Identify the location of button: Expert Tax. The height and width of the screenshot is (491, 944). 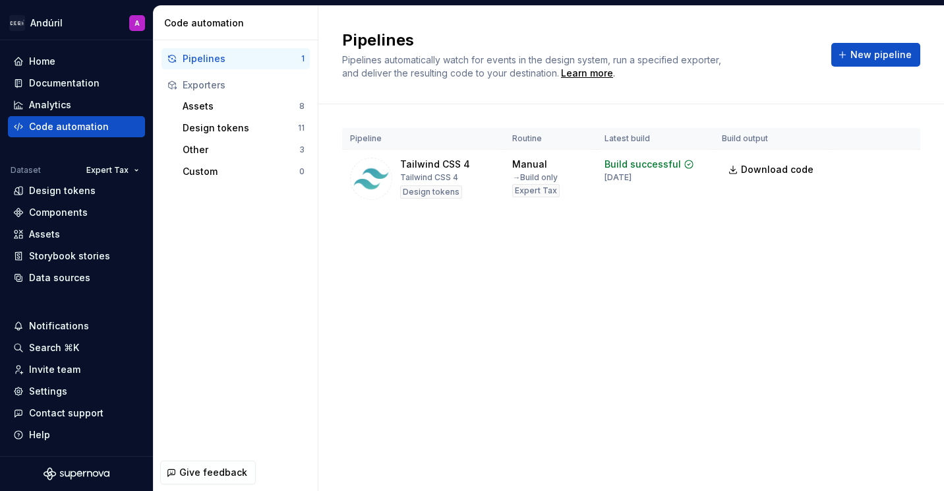
(113, 170).